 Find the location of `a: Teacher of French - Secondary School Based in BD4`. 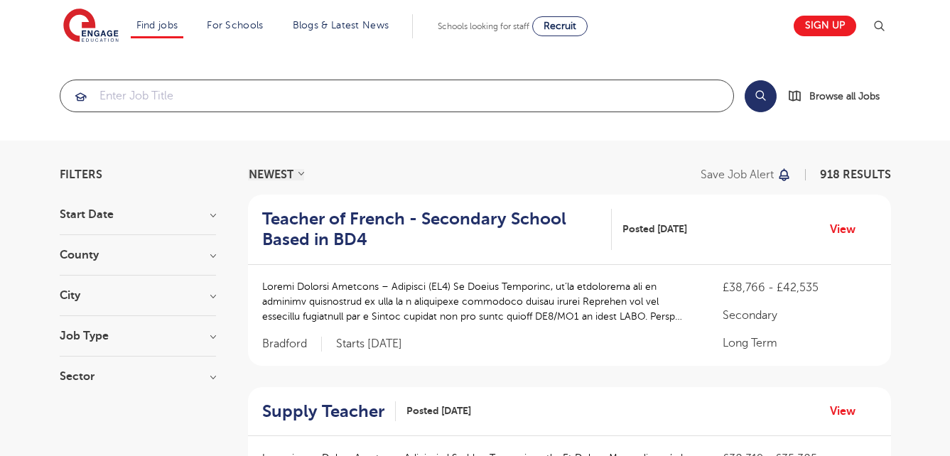

a: Teacher of French - Secondary School Based in BD4 is located at coordinates (437, 230).